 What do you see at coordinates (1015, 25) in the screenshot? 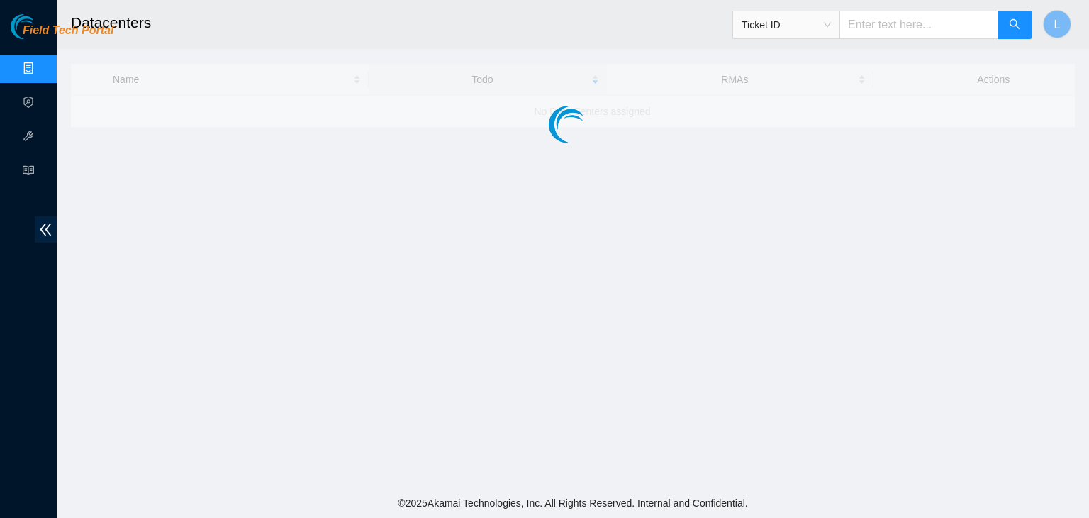
I see `button: search` at bounding box center [1015, 25].